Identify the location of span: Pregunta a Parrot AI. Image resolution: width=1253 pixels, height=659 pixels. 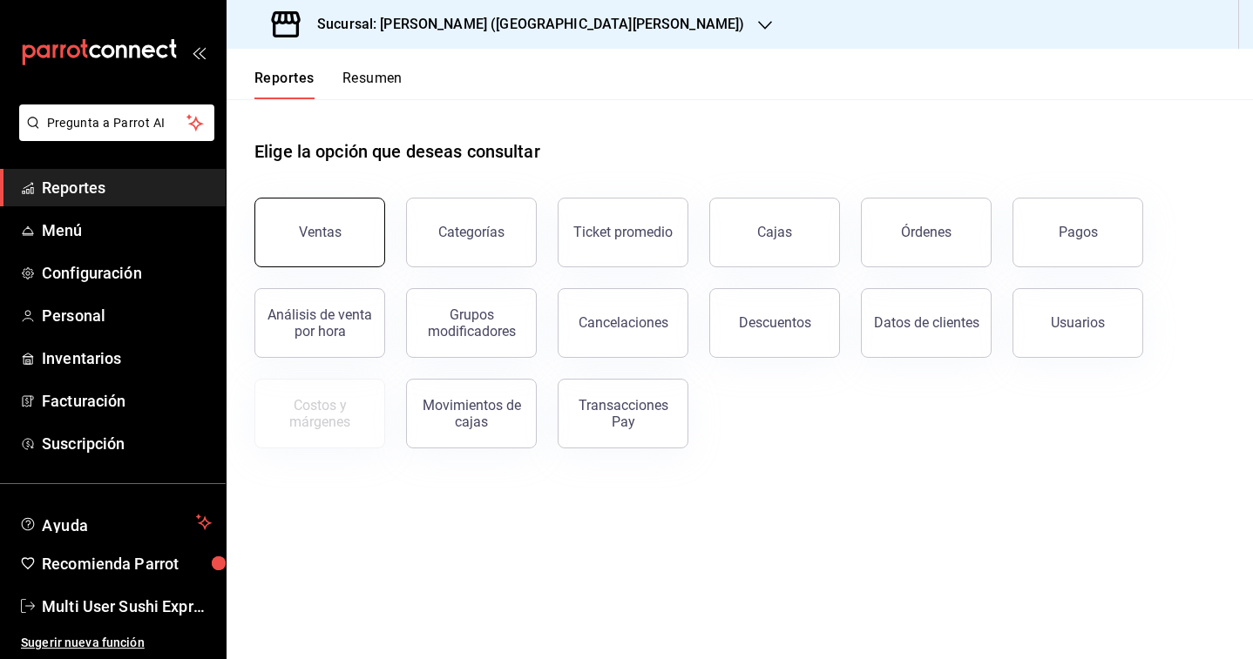
(117, 123).